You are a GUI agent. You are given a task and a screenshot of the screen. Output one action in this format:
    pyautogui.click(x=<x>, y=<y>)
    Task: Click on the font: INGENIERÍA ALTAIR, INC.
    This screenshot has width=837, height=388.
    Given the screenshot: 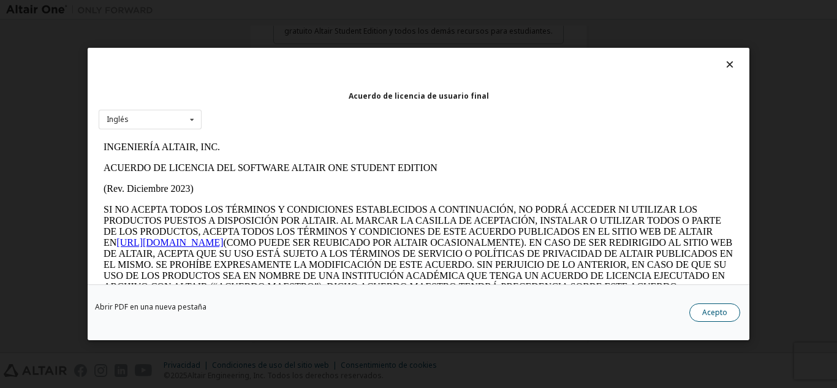 What is the action you would take?
    pyautogui.click(x=63, y=10)
    